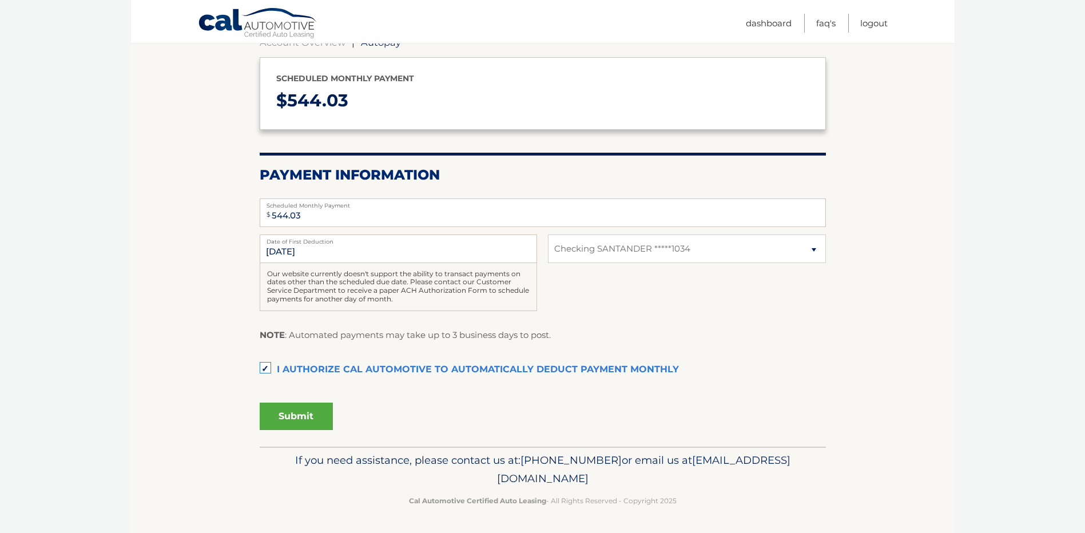  Describe the element at coordinates (543, 203) in the screenshot. I see `label: Scheduled Monthly Payment` at that location.